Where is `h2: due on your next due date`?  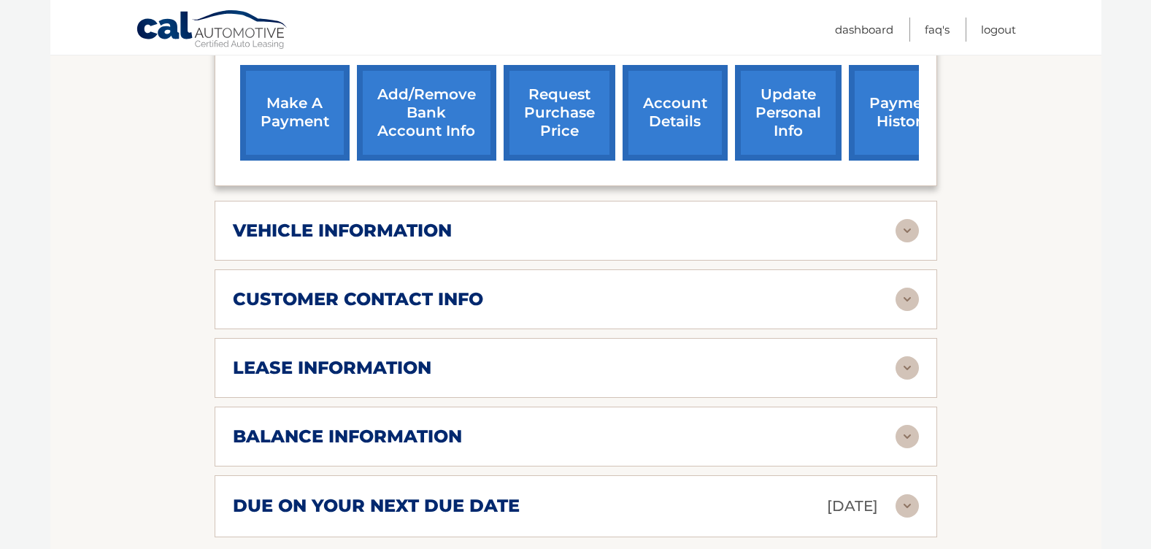
h2: due on your next due date is located at coordinates (376, 506).